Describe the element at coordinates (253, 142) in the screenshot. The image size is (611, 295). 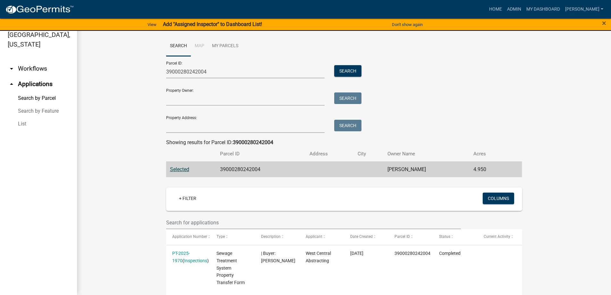
I see `strong: 39000280242004` at that location.